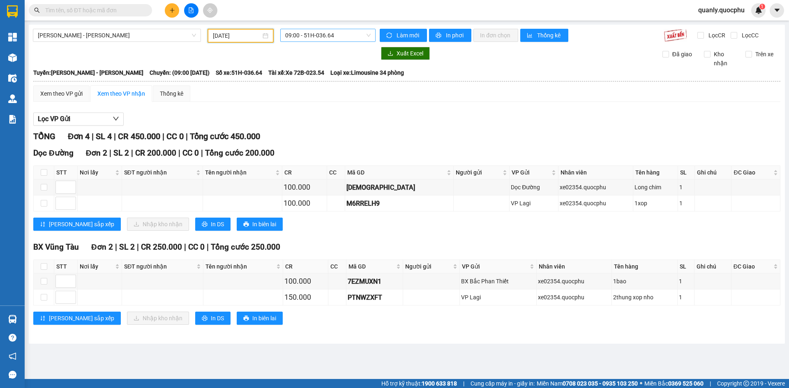 This screenshot has width=789, height=388. I want to click on span: Trên xe, so click(764, 54).